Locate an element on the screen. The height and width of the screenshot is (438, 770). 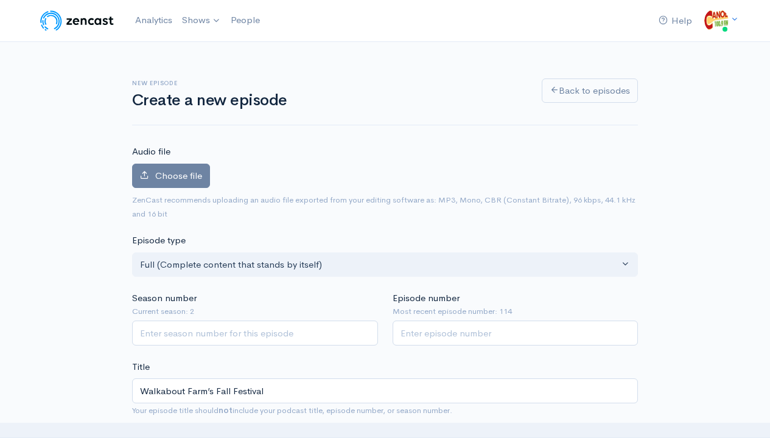
small: Most recent episode number: 114 is located at coordinates (516, 312).